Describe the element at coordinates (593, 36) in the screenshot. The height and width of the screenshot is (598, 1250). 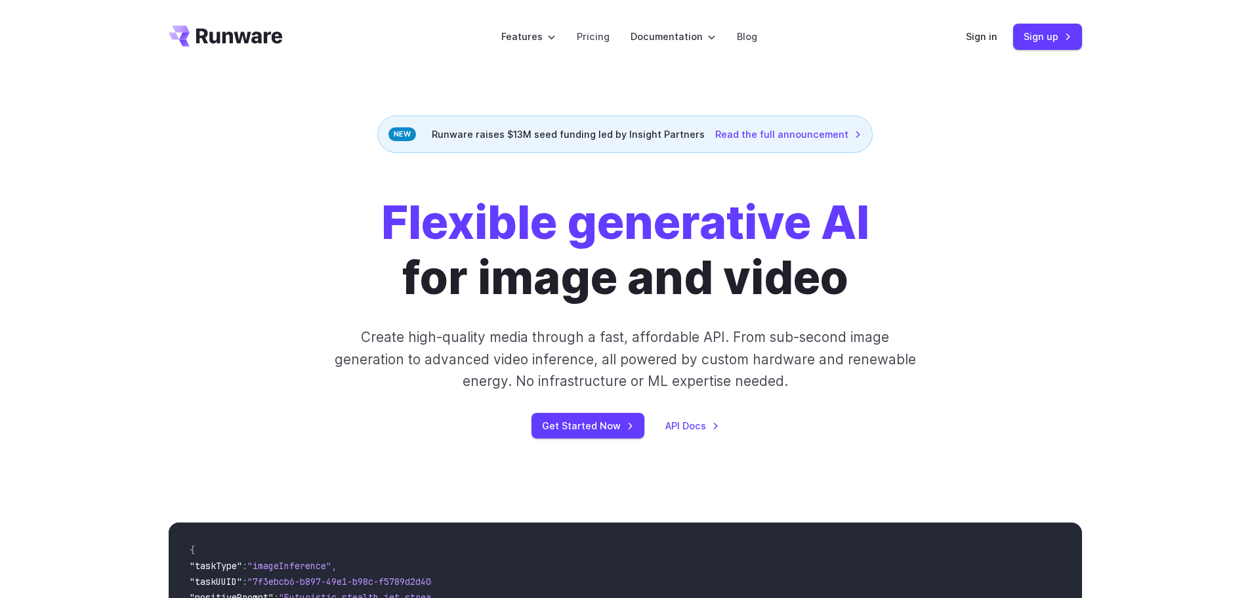
I see `a: Pricing` at that location.